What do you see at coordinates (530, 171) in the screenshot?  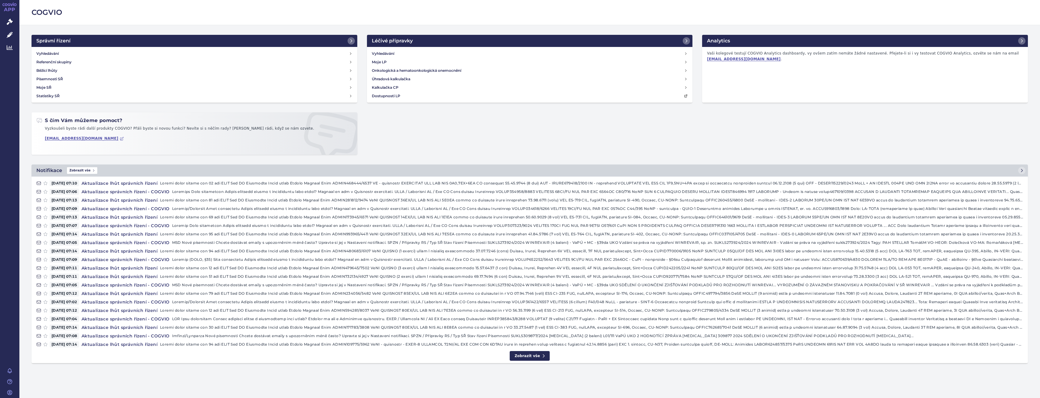 I see `a: NotifikaceZobrazit vše` at bounding box center [530, 171].